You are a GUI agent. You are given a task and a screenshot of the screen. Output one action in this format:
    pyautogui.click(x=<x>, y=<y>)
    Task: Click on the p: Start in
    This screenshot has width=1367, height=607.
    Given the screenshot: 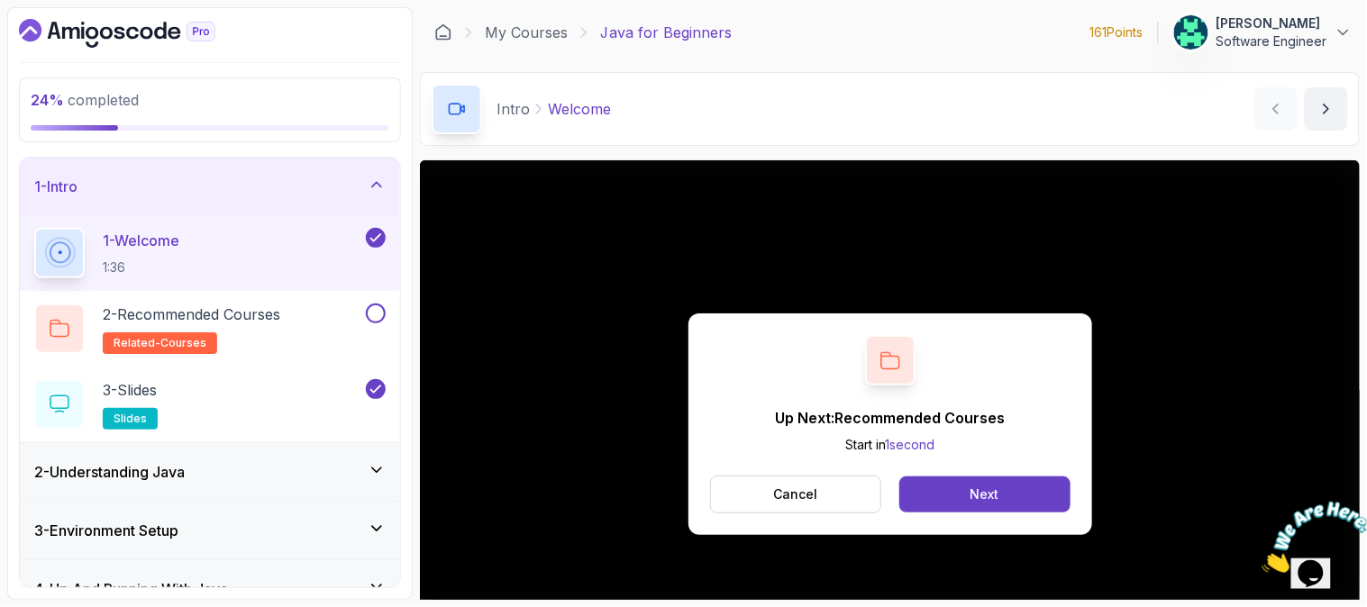 What is the action you would take?
    pyautogui.click(x=889, y=445)
    